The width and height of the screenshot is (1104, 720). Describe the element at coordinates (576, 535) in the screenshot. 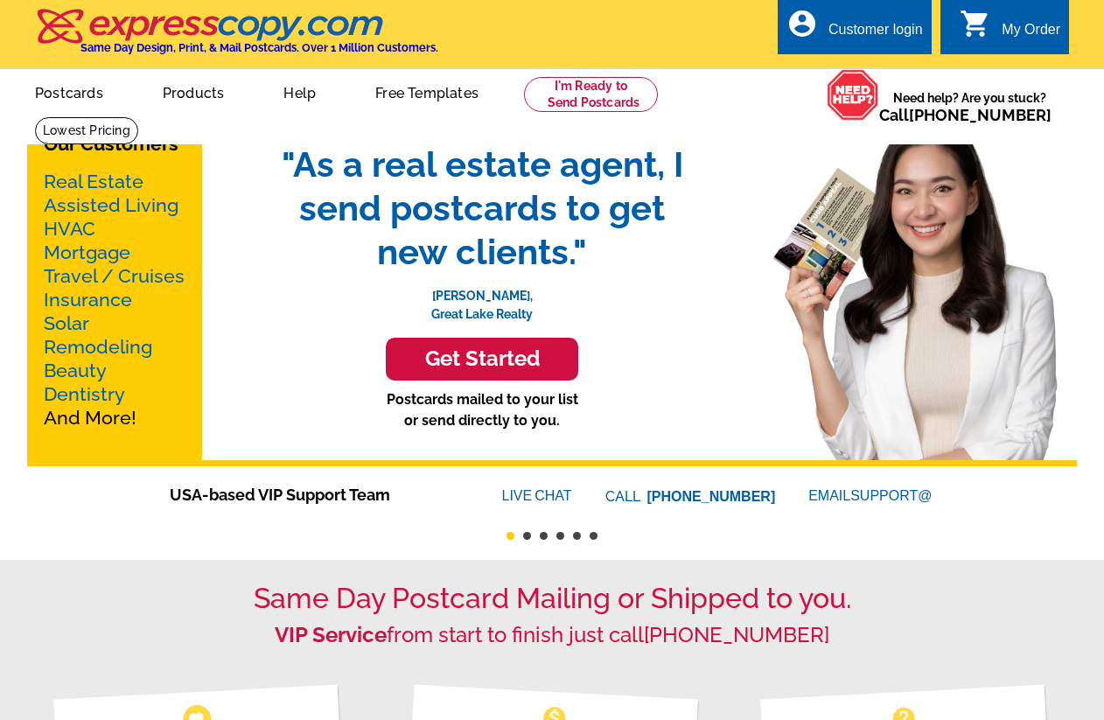

I see `button: 5 of 6` at that location.